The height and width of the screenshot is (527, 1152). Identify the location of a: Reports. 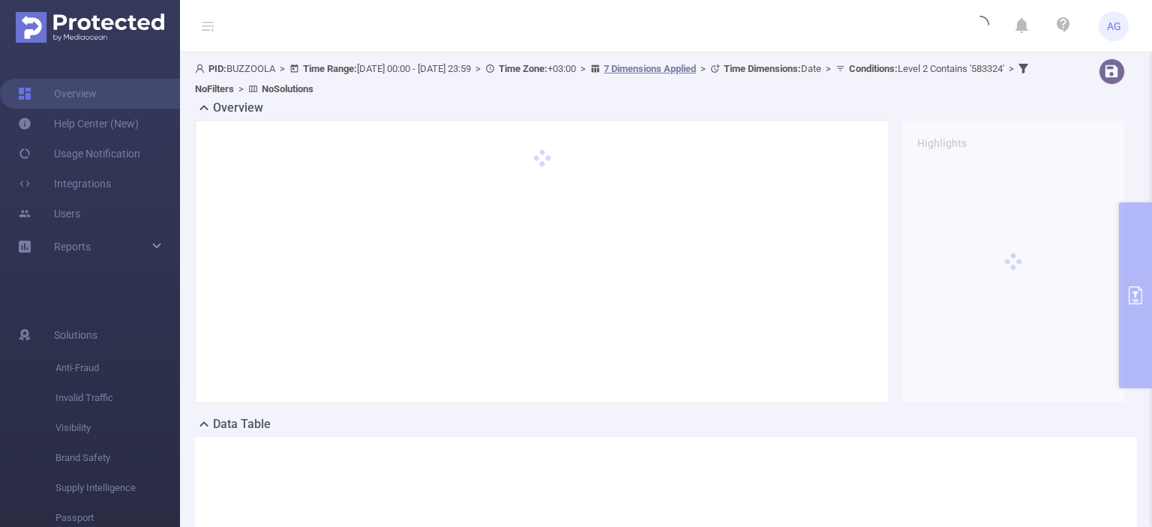
(72, 247).